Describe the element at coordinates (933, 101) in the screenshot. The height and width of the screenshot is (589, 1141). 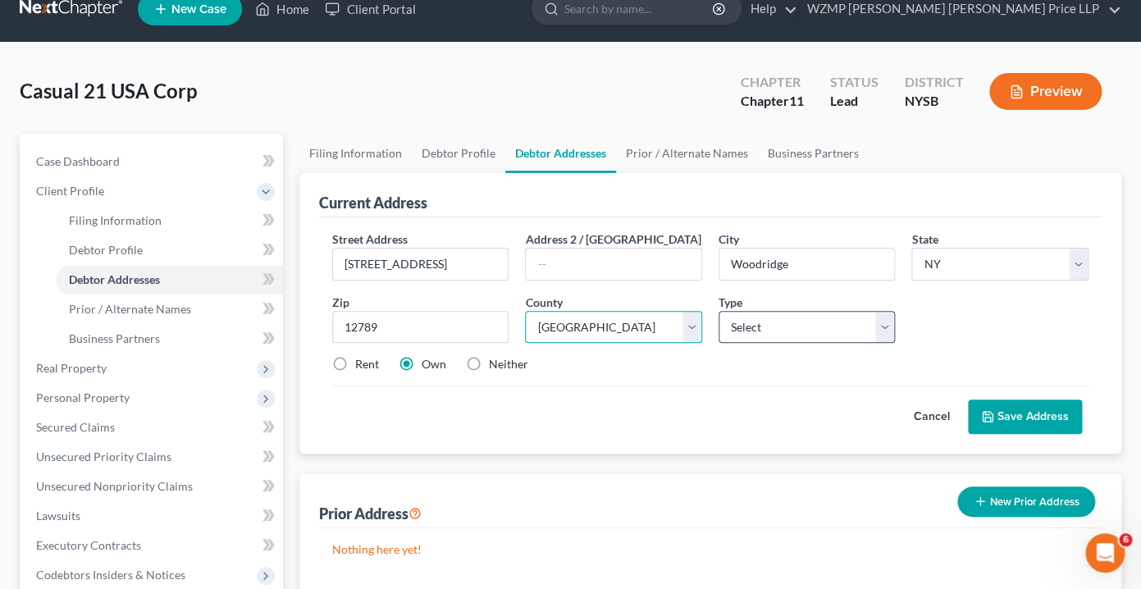
I see `div: NYSB` at that location.